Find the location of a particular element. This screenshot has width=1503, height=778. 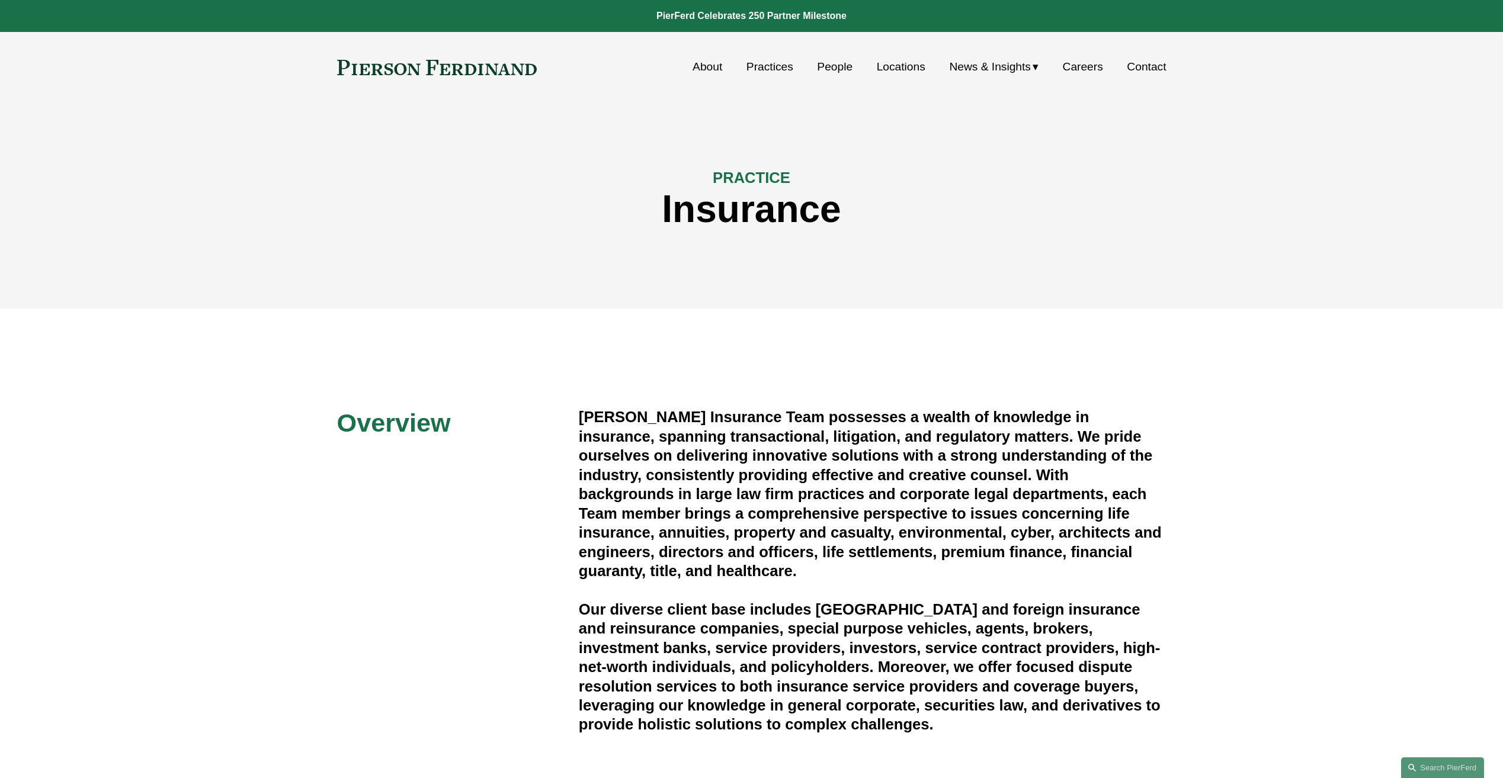

a: Locations is located at coordinates (901, 67).